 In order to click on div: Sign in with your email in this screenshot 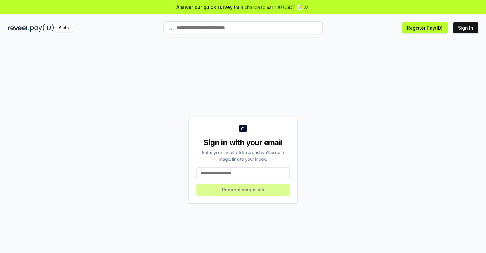, I will do `click(243, 142)`.